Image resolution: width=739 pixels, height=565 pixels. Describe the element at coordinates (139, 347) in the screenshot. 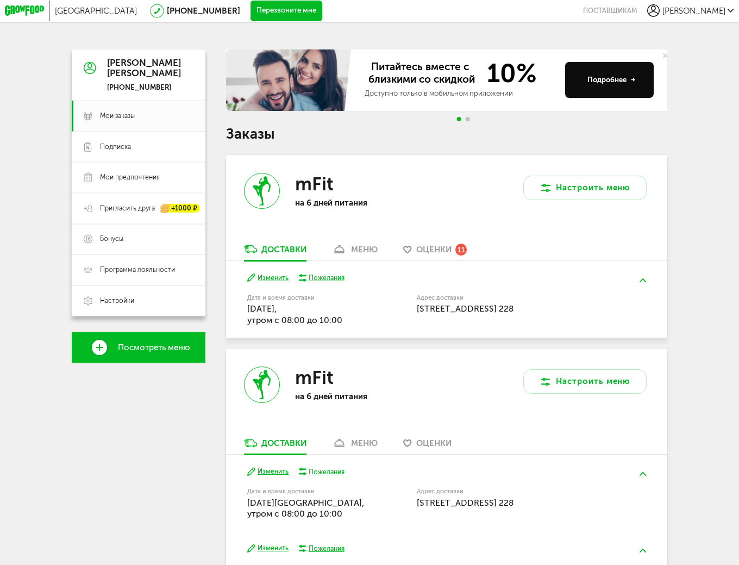

I see `a: Посмотреть меню` at that location.